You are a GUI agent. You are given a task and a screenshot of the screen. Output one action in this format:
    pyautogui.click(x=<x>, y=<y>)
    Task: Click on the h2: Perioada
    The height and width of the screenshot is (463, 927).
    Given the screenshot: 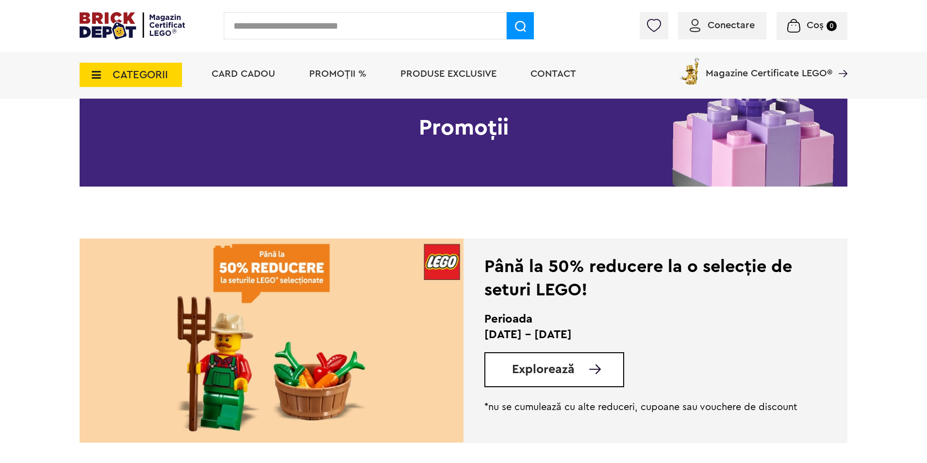 What is the action you would take?
    pyautogui.click(x=642, y=319)
    